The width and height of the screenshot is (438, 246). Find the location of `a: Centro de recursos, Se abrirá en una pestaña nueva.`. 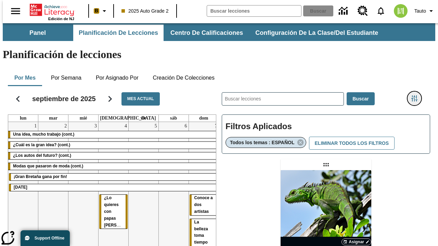

a: Centro de recursos, Se abrirá en una pestaña nueva. is located at coordinates (363, 11).